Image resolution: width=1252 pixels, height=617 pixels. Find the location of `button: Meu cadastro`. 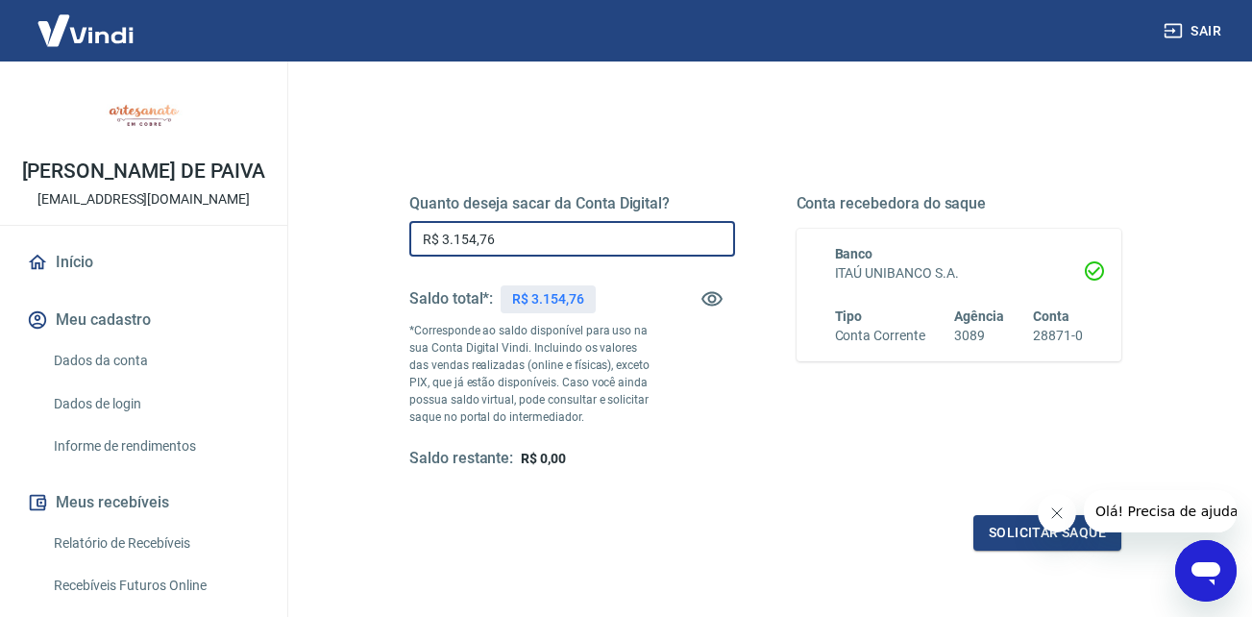

button: Meu cadastro is located at coordinates (143, 320).